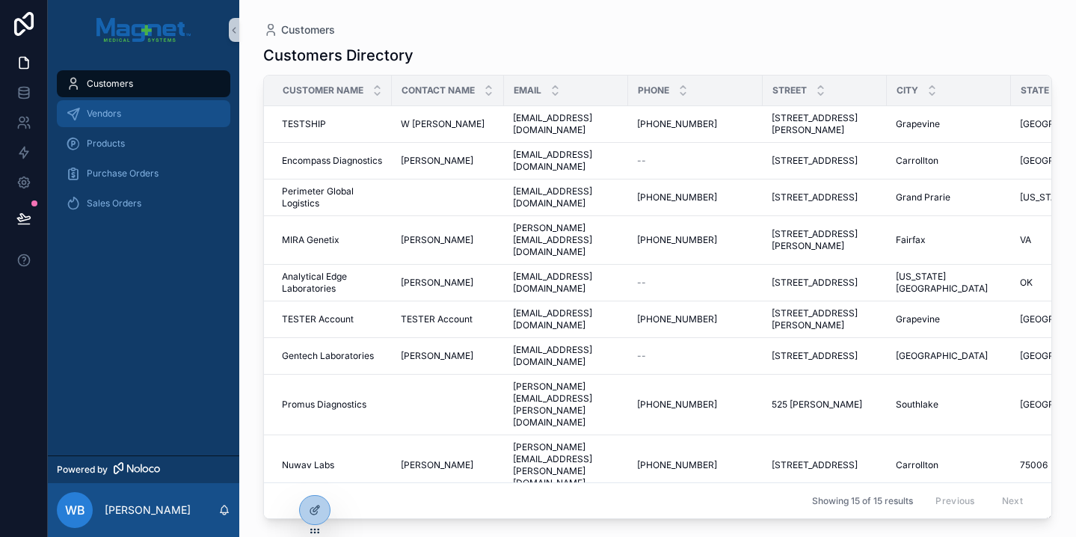  Describe the element at coordinates (332, 124) in the screenshot. I see `a: TESTSHIP` at that location.